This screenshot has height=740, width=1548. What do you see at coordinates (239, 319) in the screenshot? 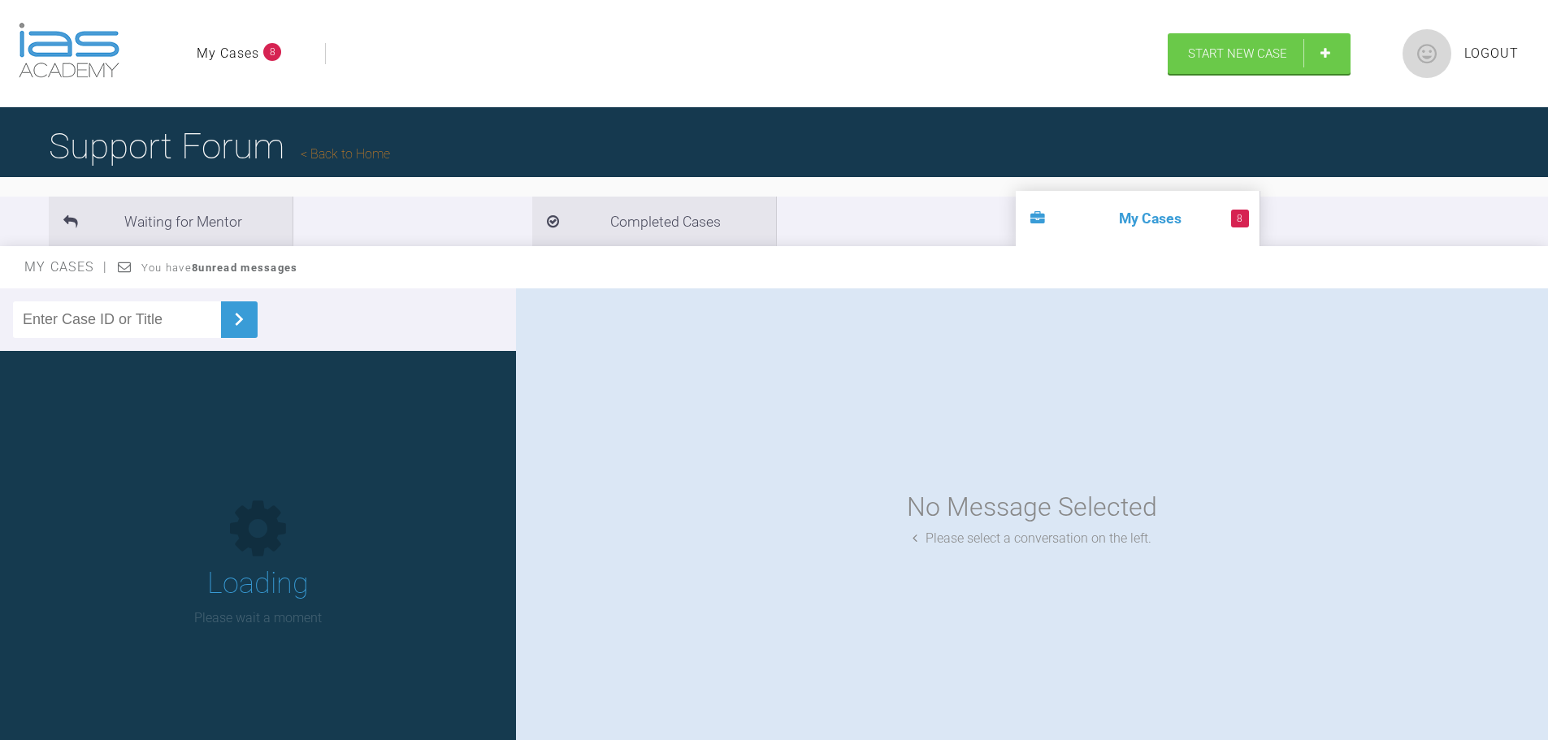
I see `img: chevronRight.28bd32b0.svg` at bounding box center [239, 319].